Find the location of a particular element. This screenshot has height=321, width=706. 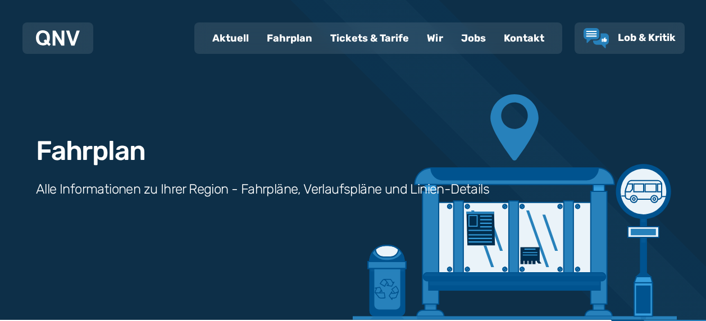

div: Jobs is located at coordinates (473, 38).